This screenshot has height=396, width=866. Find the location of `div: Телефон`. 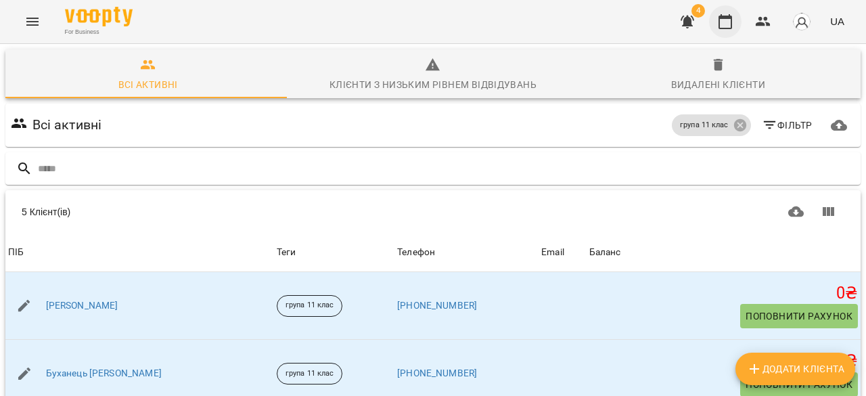

div: Телефон is located at coordinates (416, 252).